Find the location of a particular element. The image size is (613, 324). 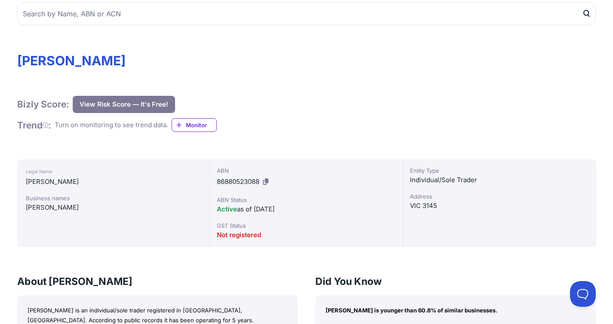

div: Business names is located at coordinates (113, 198).